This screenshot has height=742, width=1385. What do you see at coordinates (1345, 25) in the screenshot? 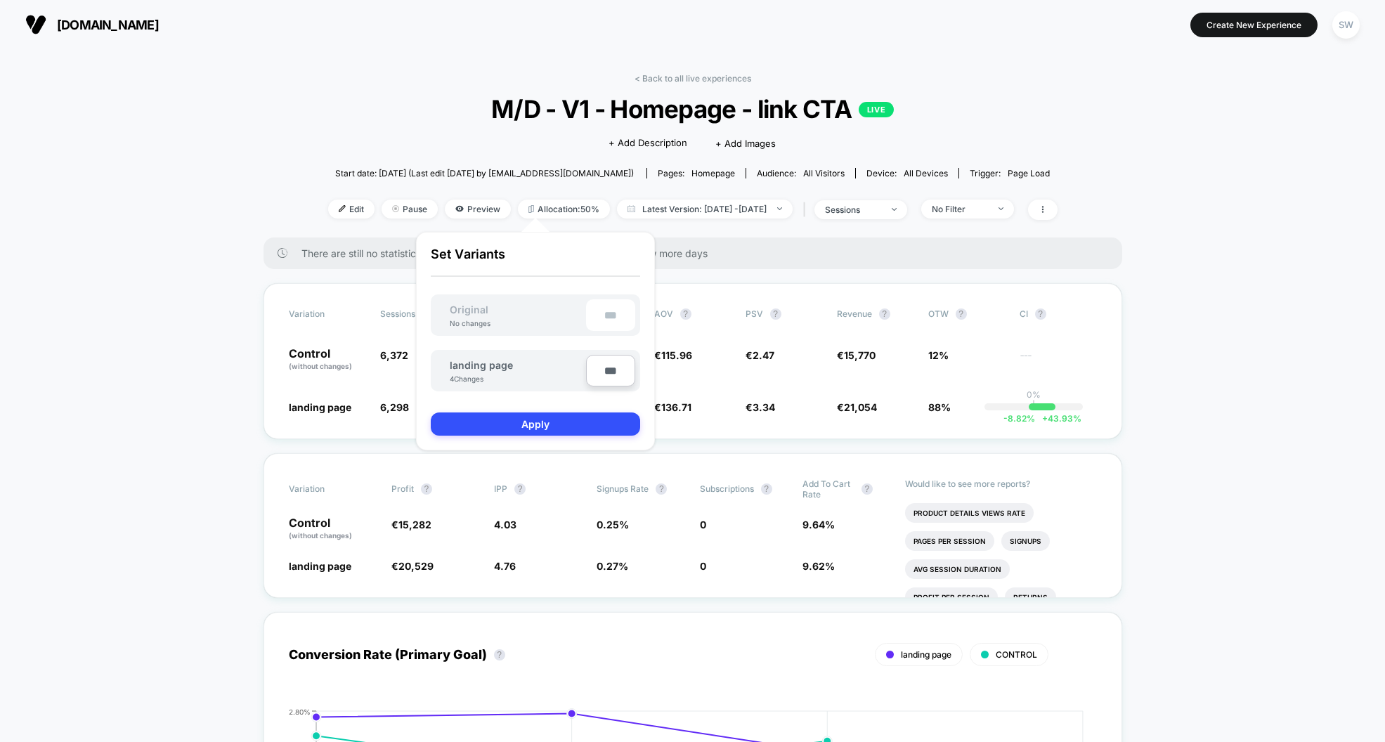
I see `button: SW` at bounding box center [1345, 25].